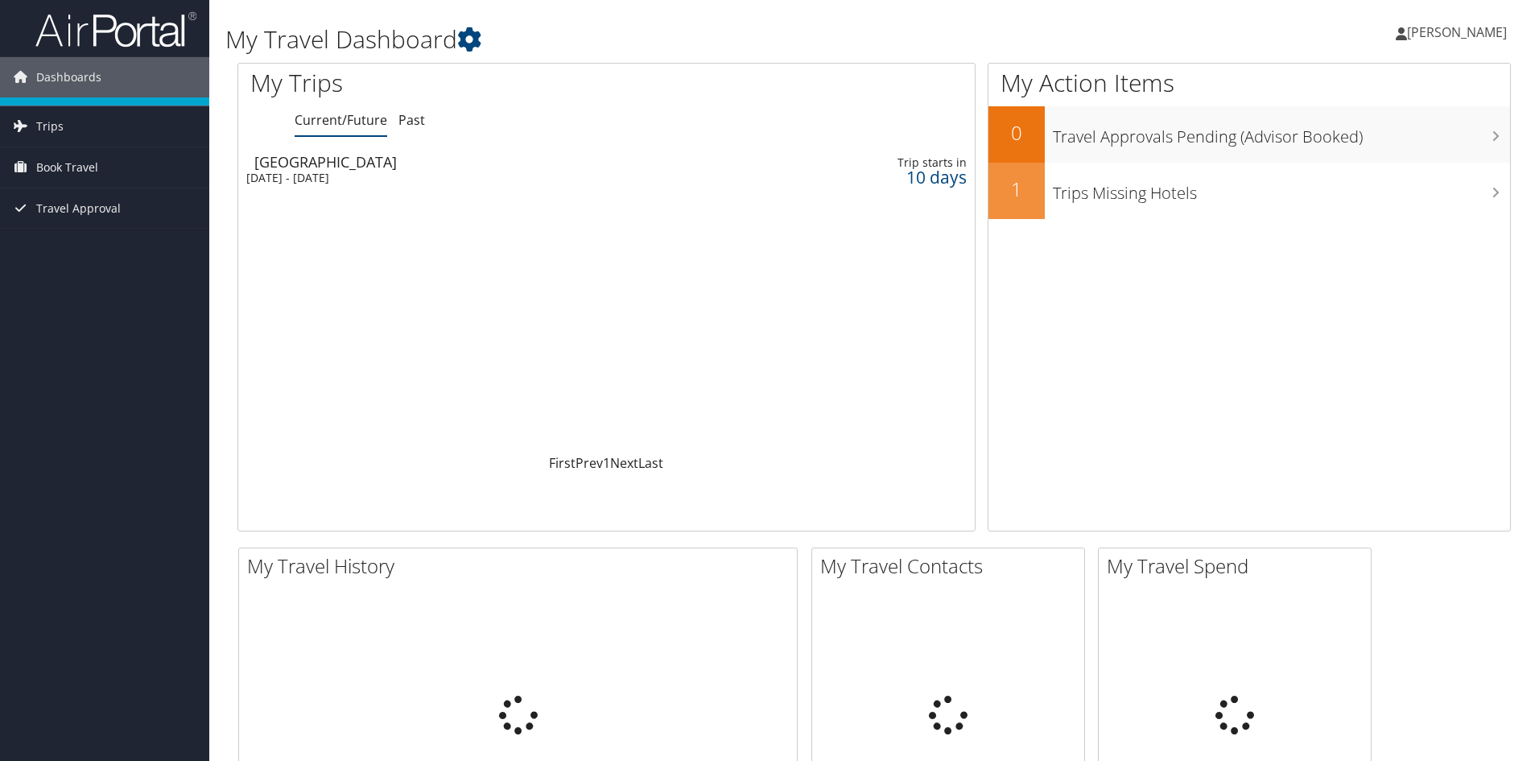  I want to click on h1: My Trips, so click(453, 83).